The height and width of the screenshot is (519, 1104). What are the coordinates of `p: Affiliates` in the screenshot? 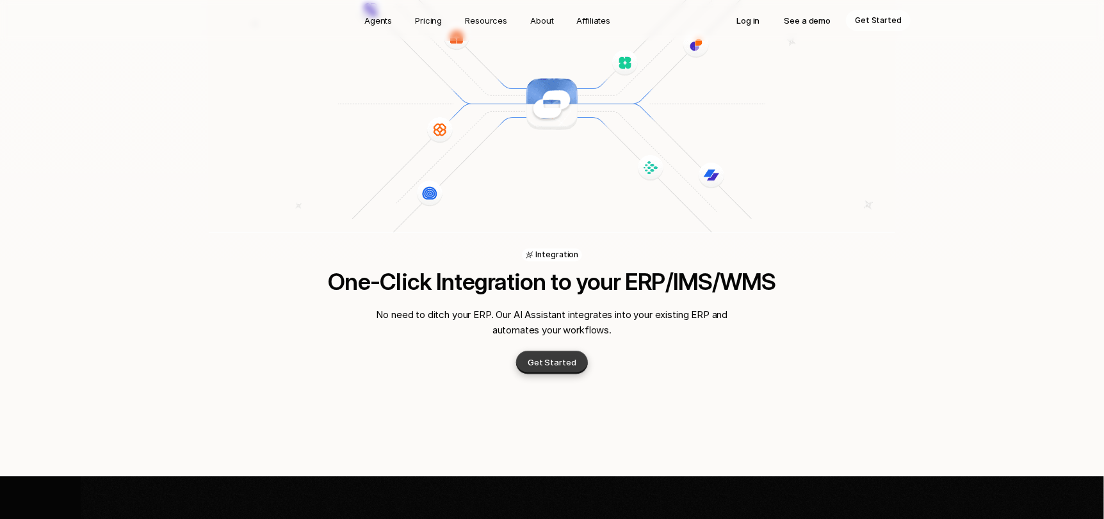 It's located at (594, 20).